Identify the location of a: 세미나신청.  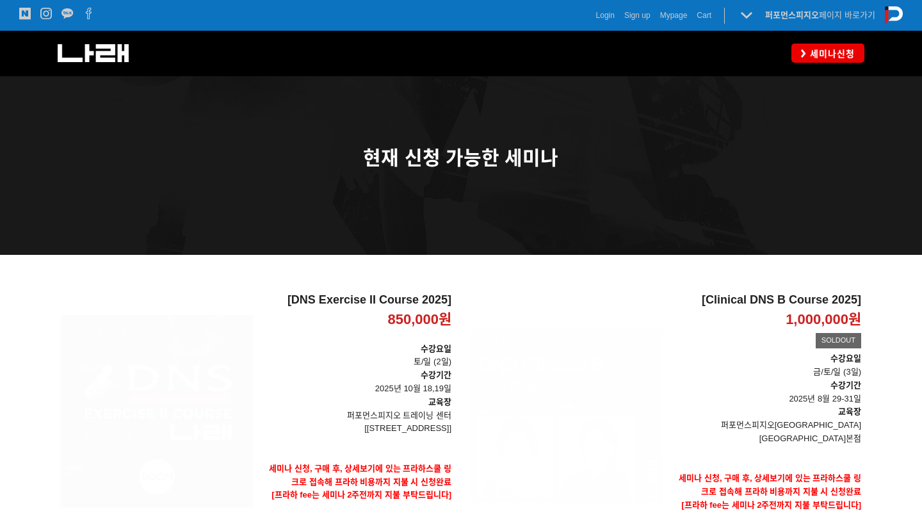
(828, 53).